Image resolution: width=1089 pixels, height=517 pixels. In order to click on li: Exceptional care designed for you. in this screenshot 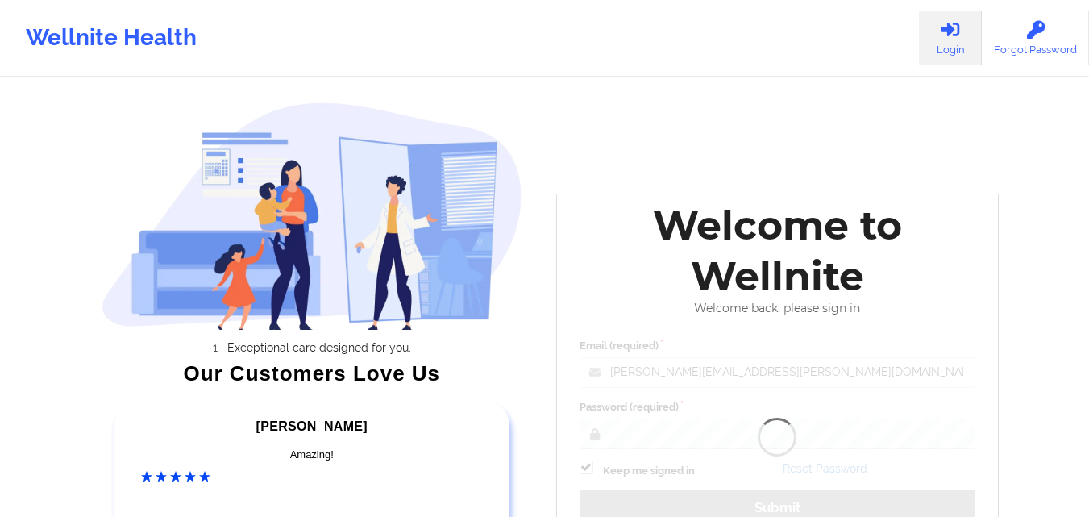, I will do `click(319, 347)`.